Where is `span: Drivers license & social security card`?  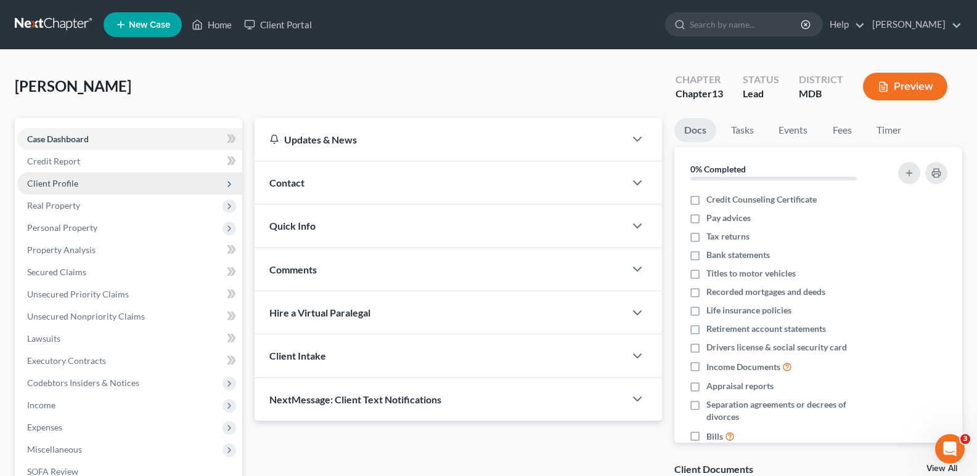
span: Drivers license & social security card is located at coordinates (776, 348).